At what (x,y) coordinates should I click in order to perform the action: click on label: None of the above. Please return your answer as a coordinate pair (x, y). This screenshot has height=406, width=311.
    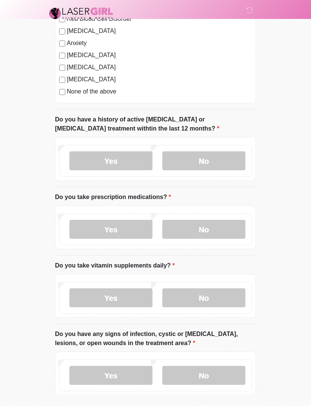
    Looking at the image, I should click on (159, 92).